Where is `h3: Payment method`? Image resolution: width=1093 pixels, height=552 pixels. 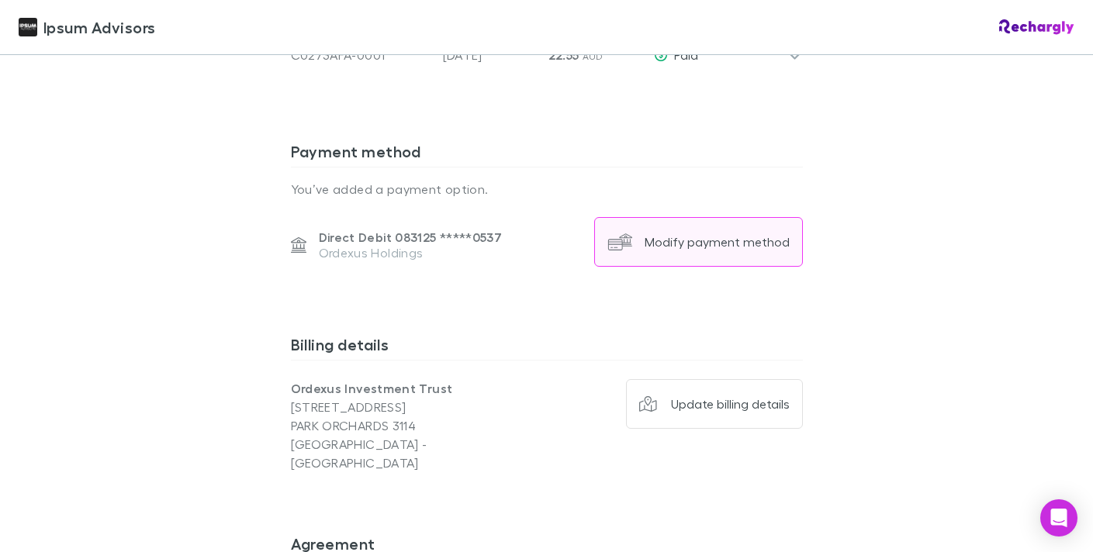 h3: Payment method is located at coordinates (547, 154).